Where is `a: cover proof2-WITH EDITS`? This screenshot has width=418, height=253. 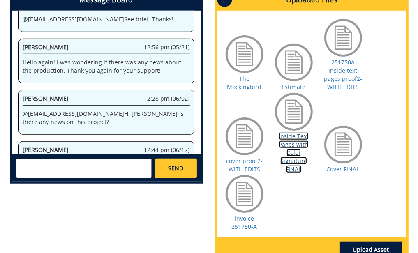
a: cover proof2-WITH EDITS is located at coordinates (244, 165).